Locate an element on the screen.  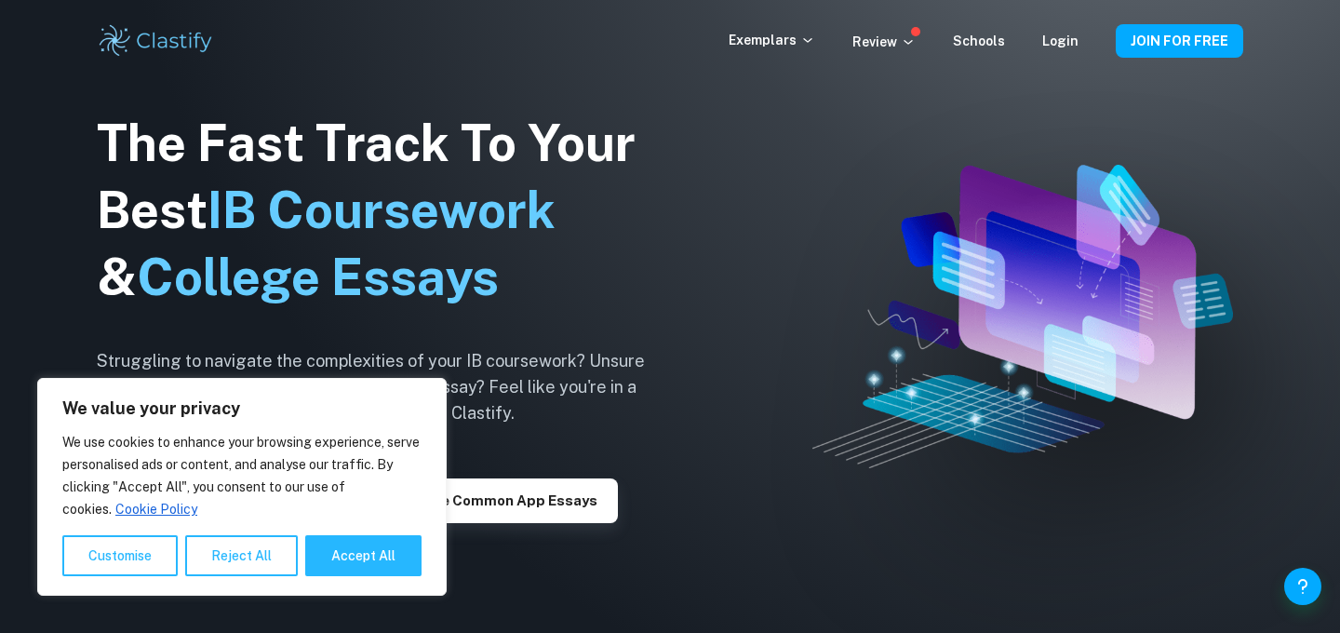
p: Review is located at coordinates (884, 42).